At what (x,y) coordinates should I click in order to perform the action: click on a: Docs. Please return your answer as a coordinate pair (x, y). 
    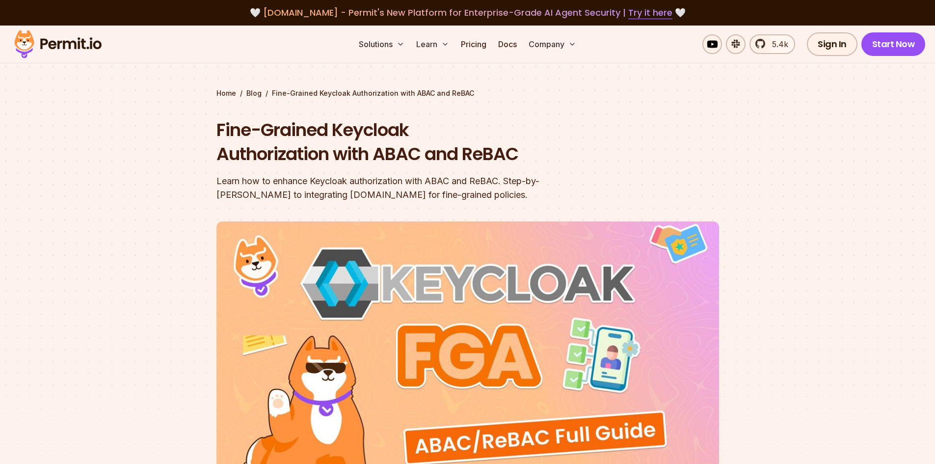
    Looking at the image, I should click on (507, 44).